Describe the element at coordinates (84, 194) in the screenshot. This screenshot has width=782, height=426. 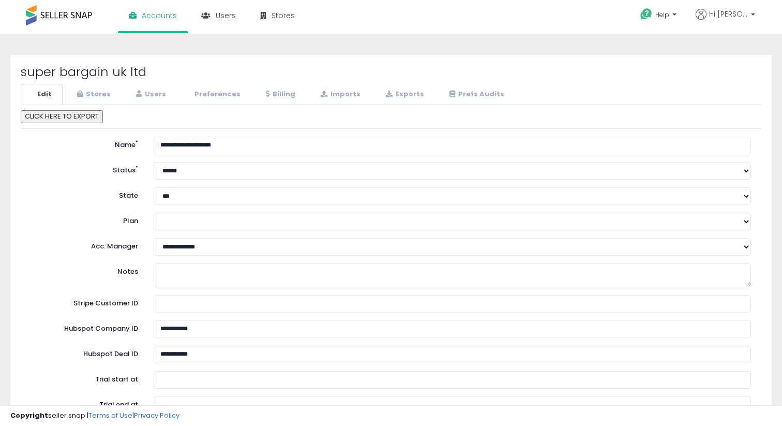
I see `label: State` at that location.